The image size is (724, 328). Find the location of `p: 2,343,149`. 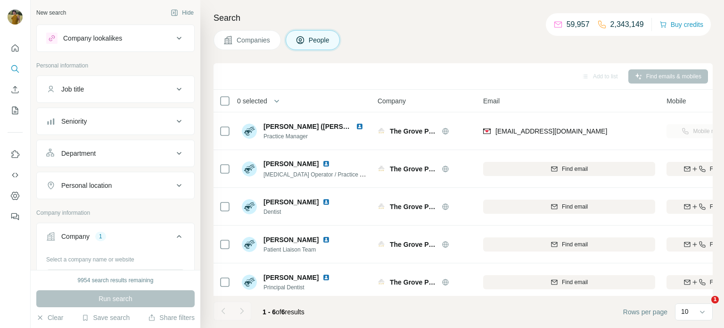

p: 2,343,149 is located at coordinates (627, 25).